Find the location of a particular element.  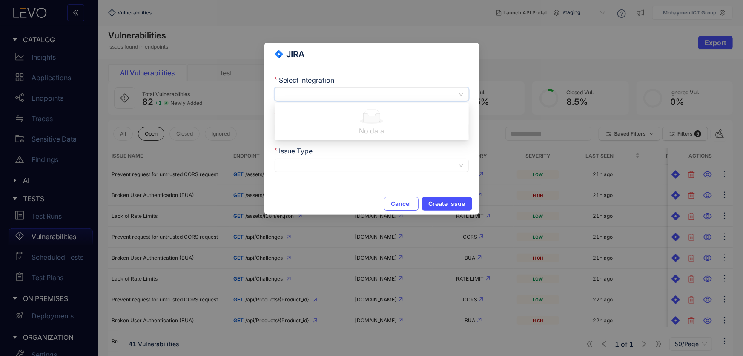

label: Issue Type is located at coordinates (293, 151).